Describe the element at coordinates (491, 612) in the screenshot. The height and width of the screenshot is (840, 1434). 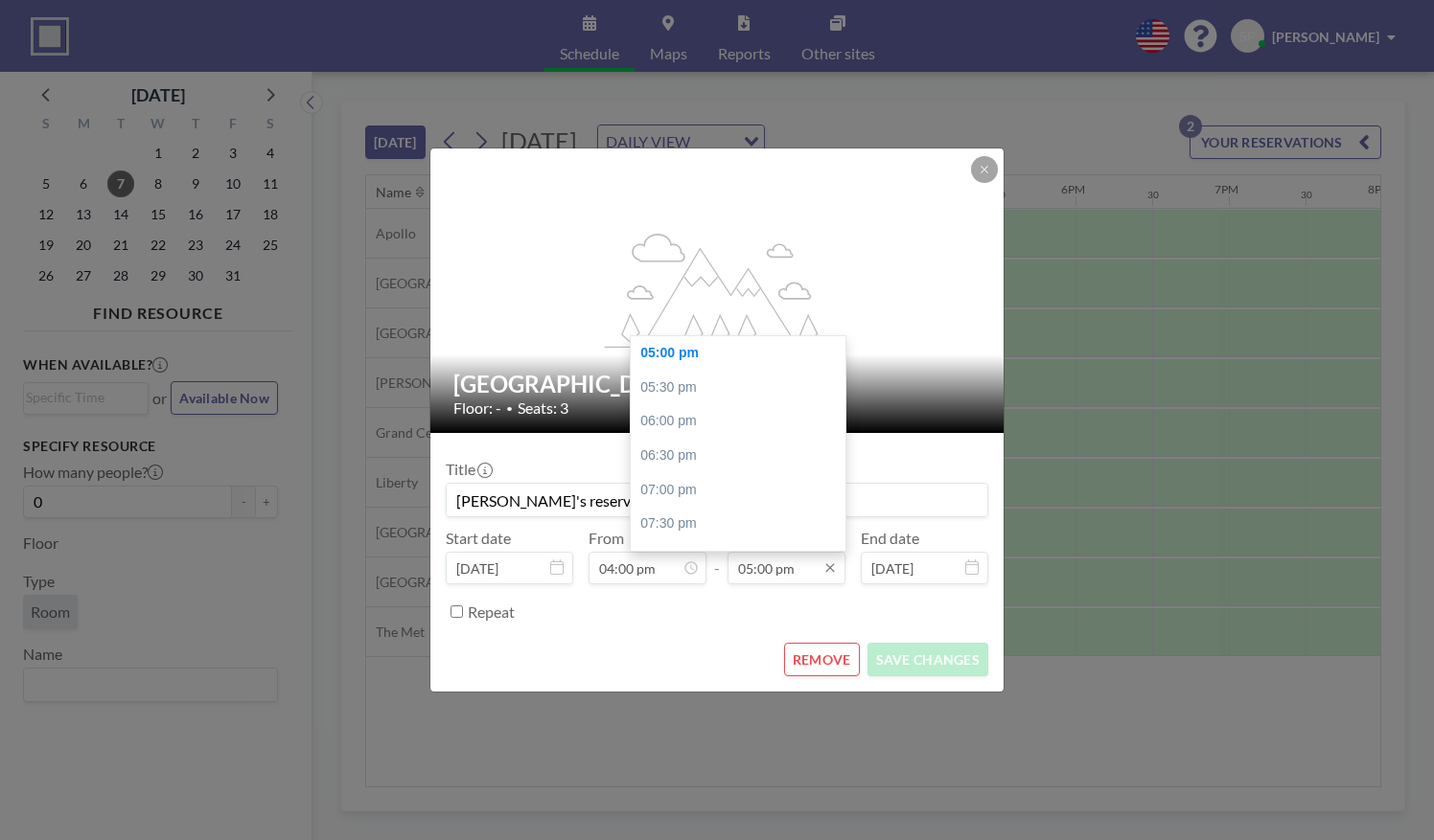
I see `label: Repeat` at that location.